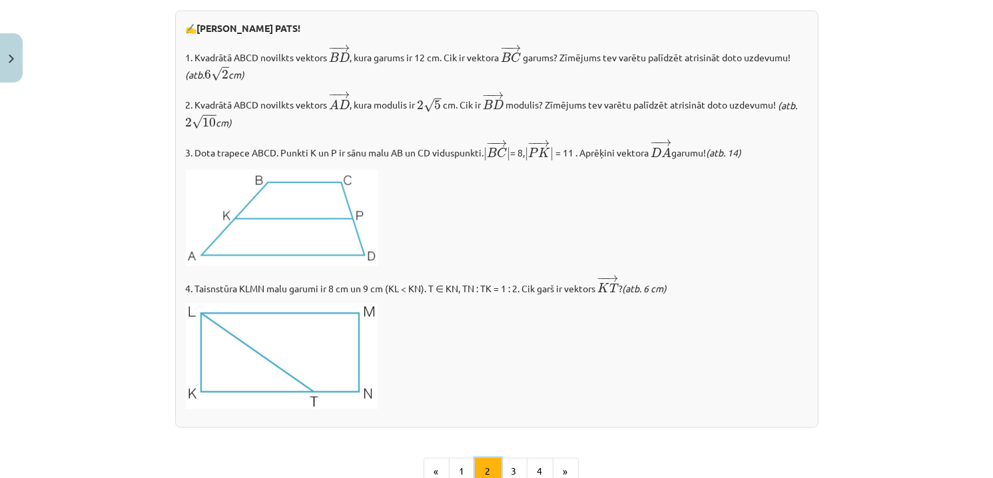 The width and height of the screenshot is (993, 478). I want to click on span: 6, so click(208, 75).